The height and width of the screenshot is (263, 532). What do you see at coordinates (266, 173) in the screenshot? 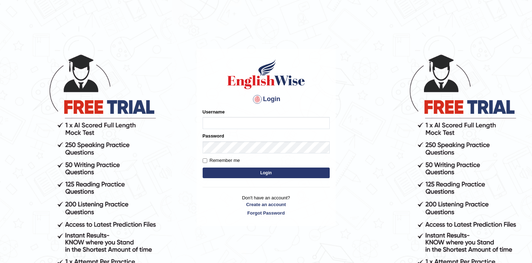
I see `button: Login` at bounding box center [266, 173].